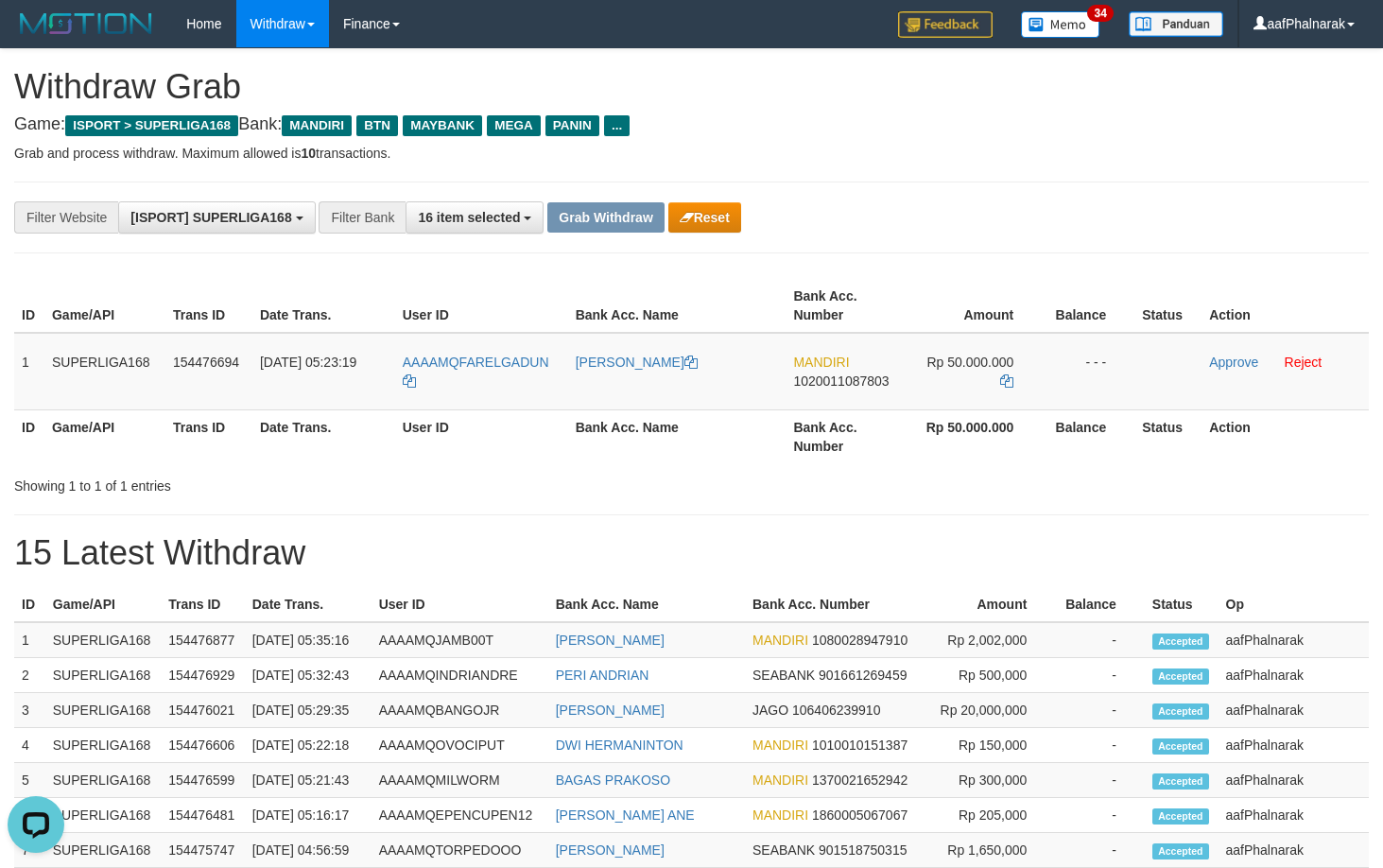 The width and height of the screenshot is (1383, 868). I want to click on div: Filter Website, so click(67, 217).